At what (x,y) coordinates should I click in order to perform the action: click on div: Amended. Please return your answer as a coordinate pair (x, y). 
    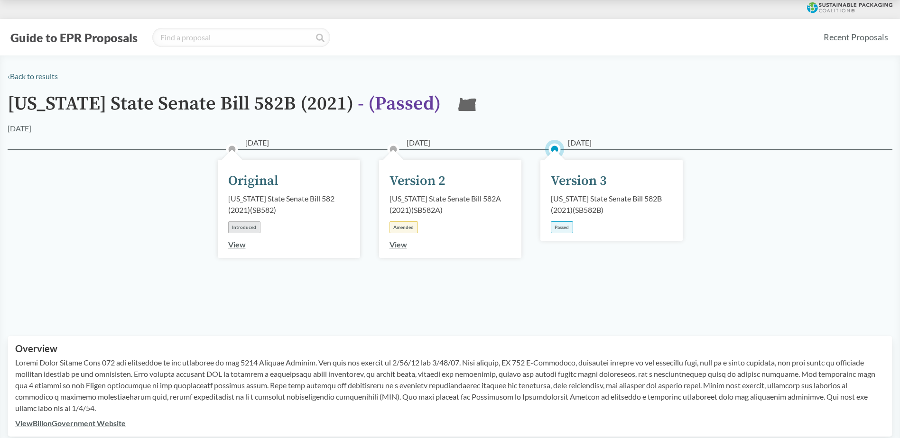
    Looking at the image, I should click on (404, 227).